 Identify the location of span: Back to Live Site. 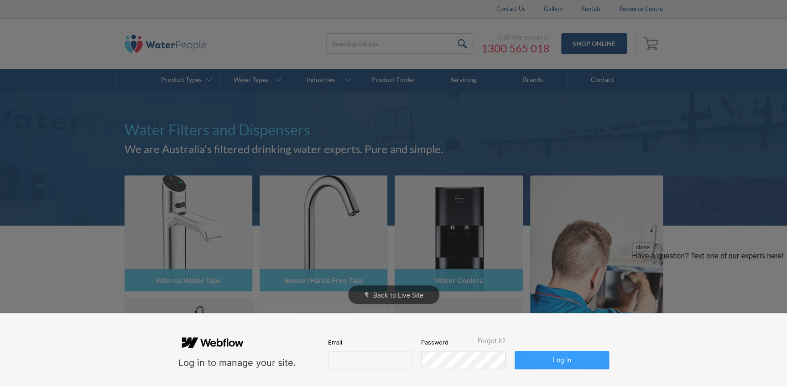
(398, 295).